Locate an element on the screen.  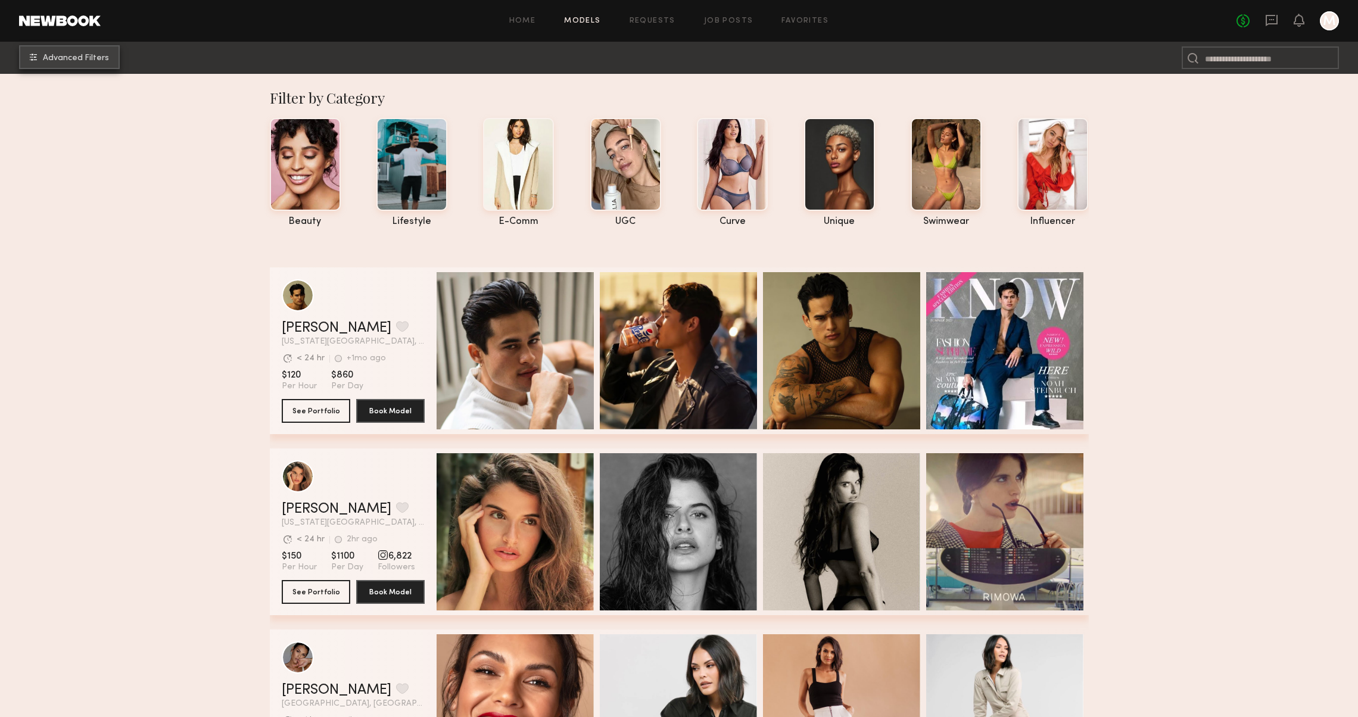
div: unique is located at coordinates (840, 222).